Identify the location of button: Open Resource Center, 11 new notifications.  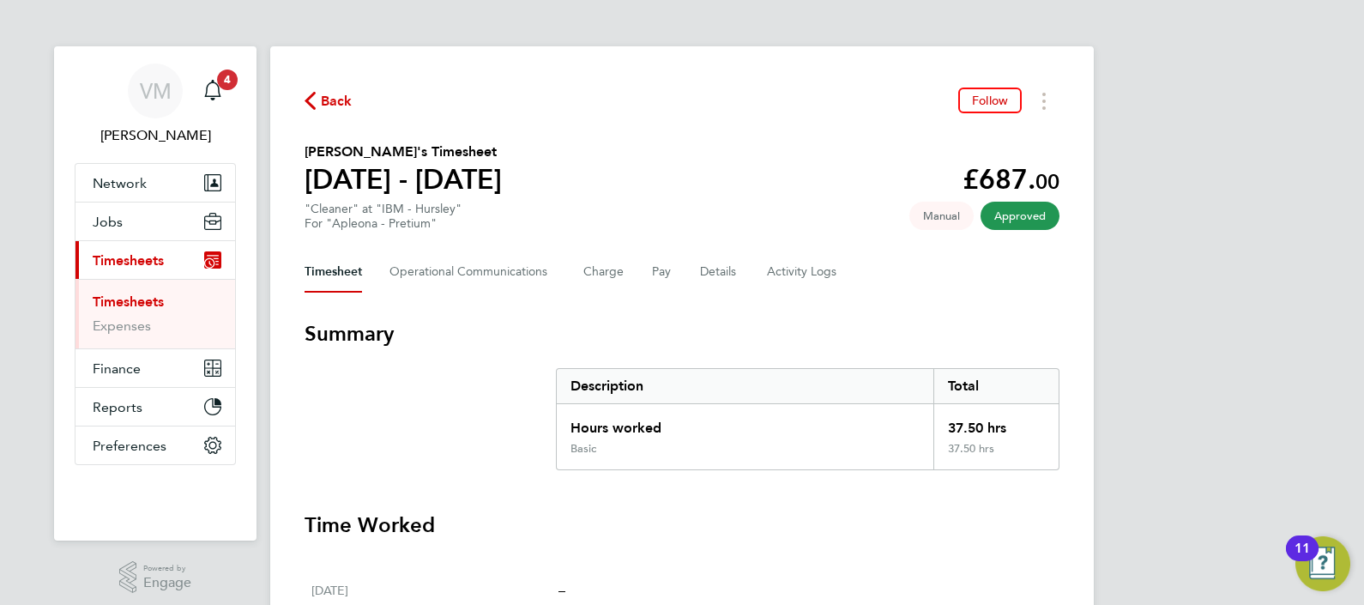
(1323, 564).